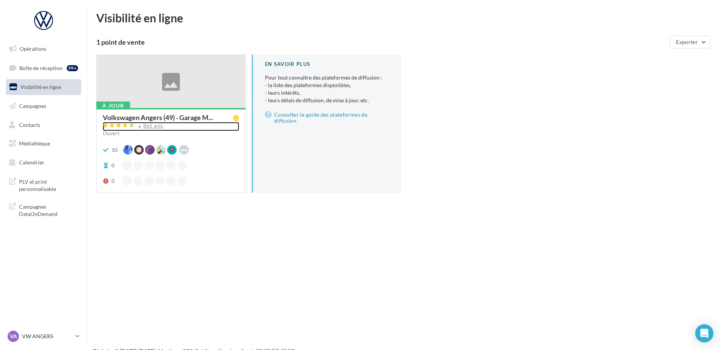  Describe the element at coordinates (44, 106) in the screenshot. I see `a: Campagnes` at that location.